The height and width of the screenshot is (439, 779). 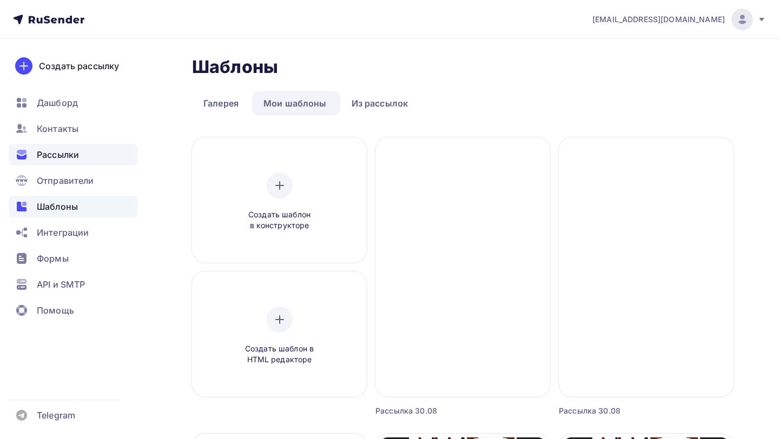 What do you see at coordinates (56, 415) in the screenshot?
I see `span: Telegram` at bounding box center [56, 415].